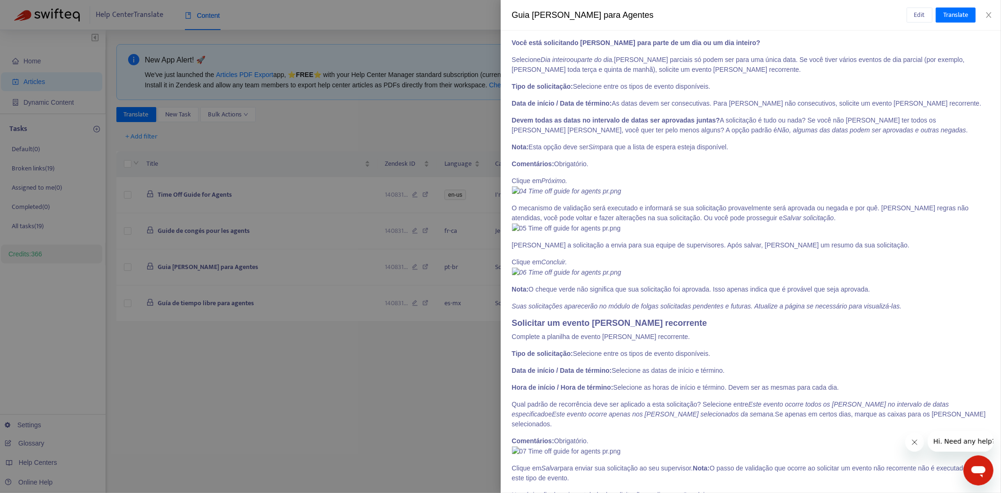  Describe the element at coordinates (567, 228) in the screenshot. I see `img: 05 Time off guide for agents pr.png` at that location.